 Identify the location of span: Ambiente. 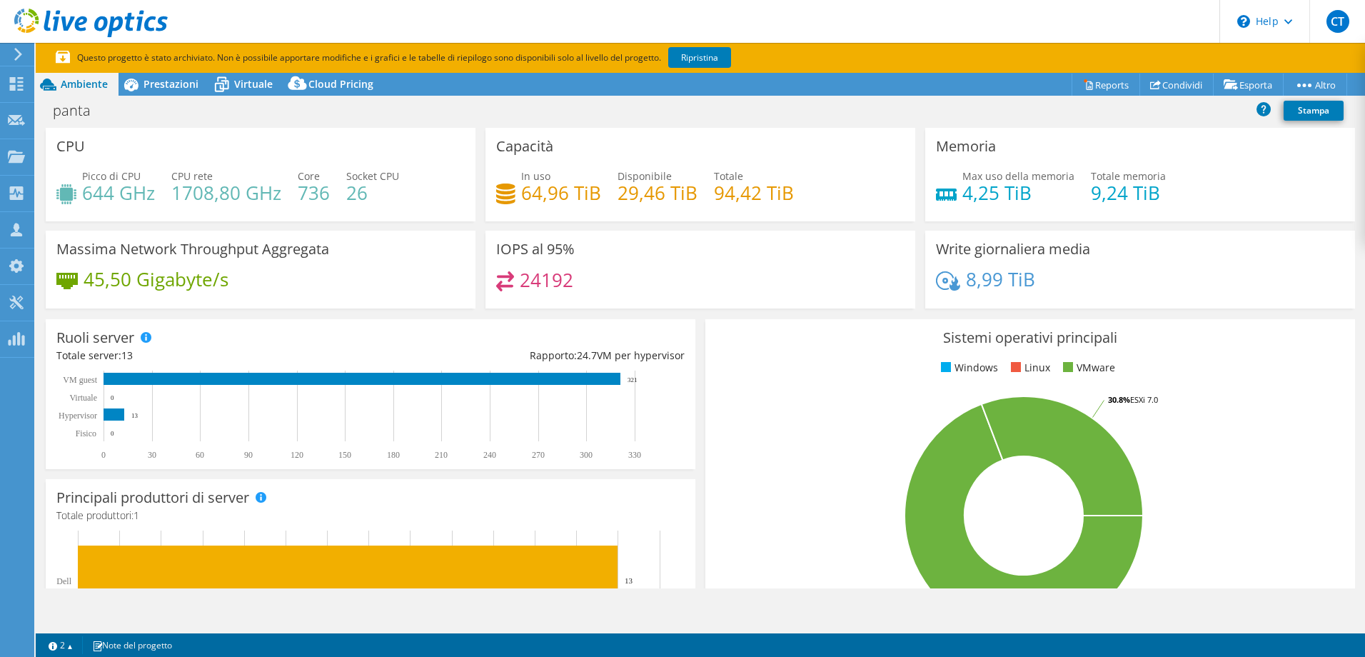
(84, 83).